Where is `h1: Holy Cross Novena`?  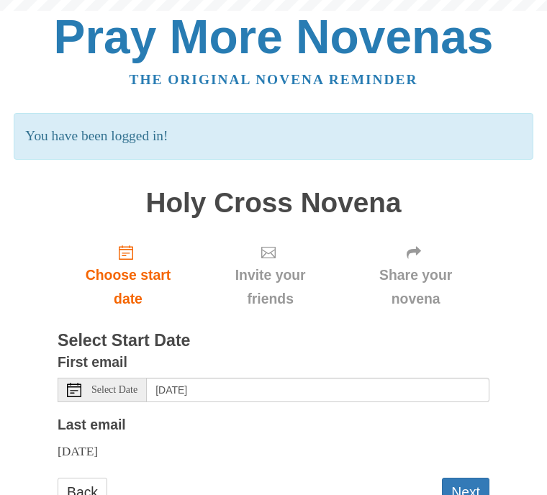 h1: Holy Cross Novena is located at coordinates (273, 203).